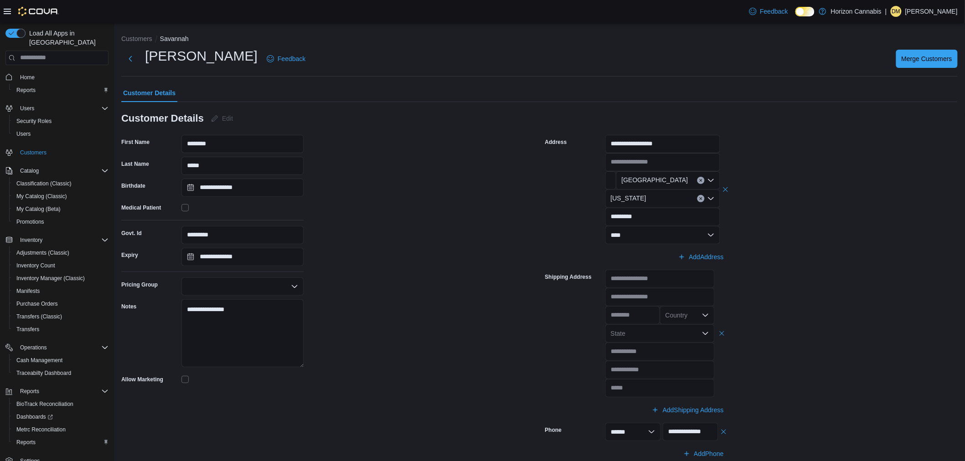 This screenshot has width=965, height=461. I want to click on span: Edit, so click(227, 119).